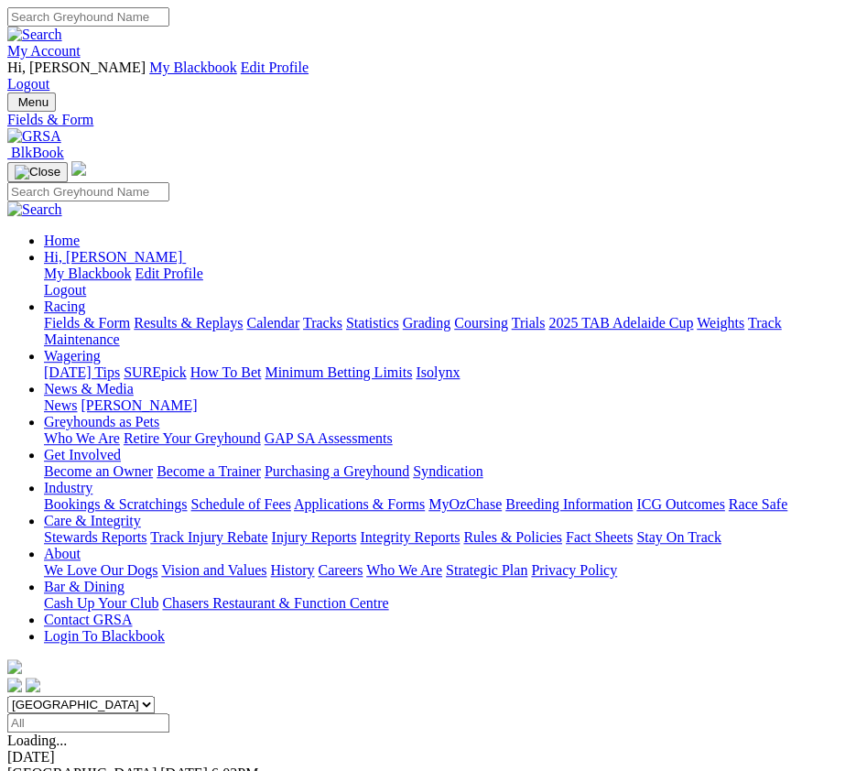 The image size is (856, 771). Describe the element at coordinates (92, 520) in the screenshot. I see `a: Care & Integrity` at that location.